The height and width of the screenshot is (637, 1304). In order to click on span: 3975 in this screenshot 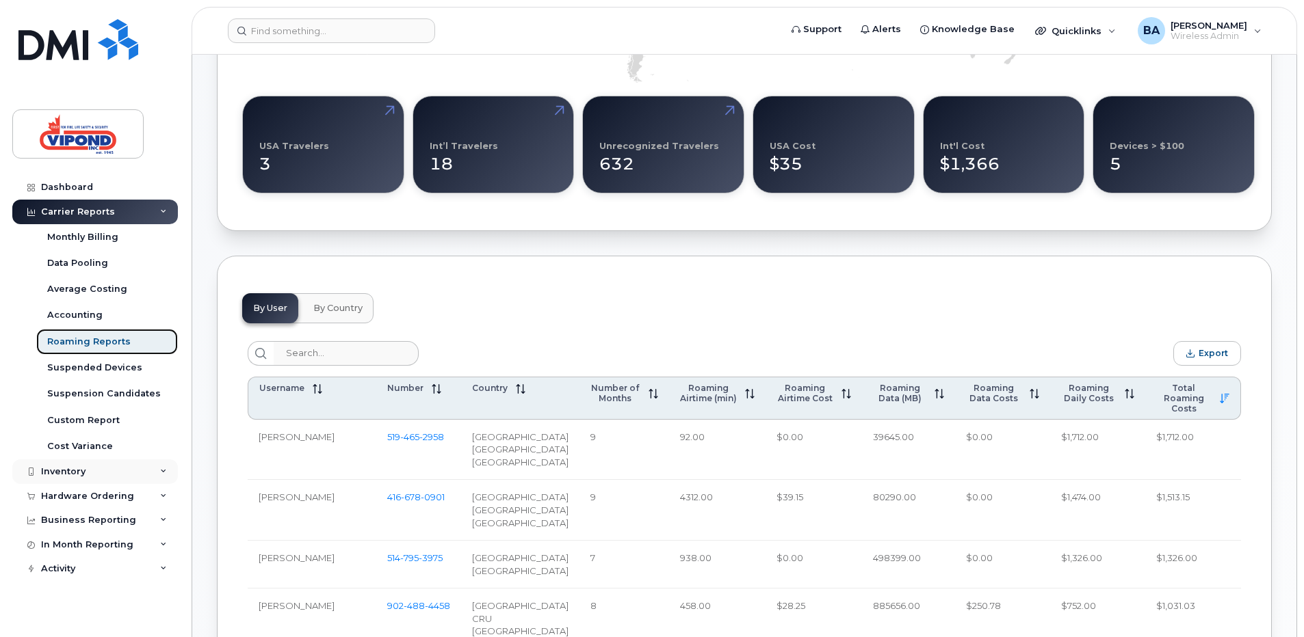, I will do `click(430, 558)`.